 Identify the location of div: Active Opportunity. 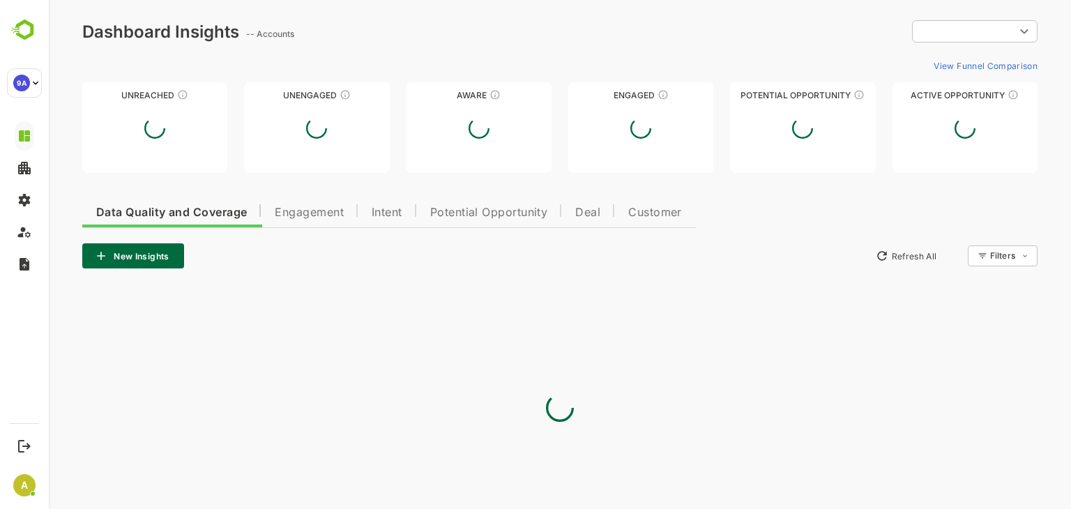
(917, 95).